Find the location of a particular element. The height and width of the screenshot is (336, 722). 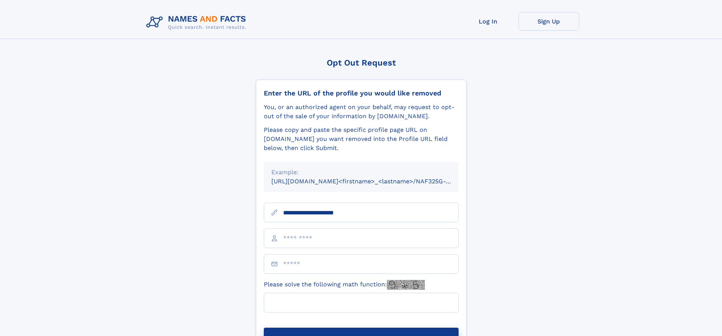

div: You, or an authorized agent on your behalf, may request to opt-out of the sale of your informatio... is located at coordinates (361, 112).